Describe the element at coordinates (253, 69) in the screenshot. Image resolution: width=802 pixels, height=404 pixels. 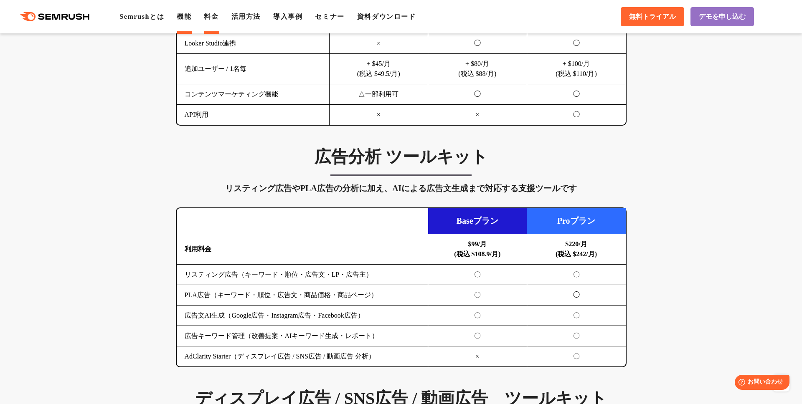
I see `td: 追加ユーザー / 1名毎` at that location.